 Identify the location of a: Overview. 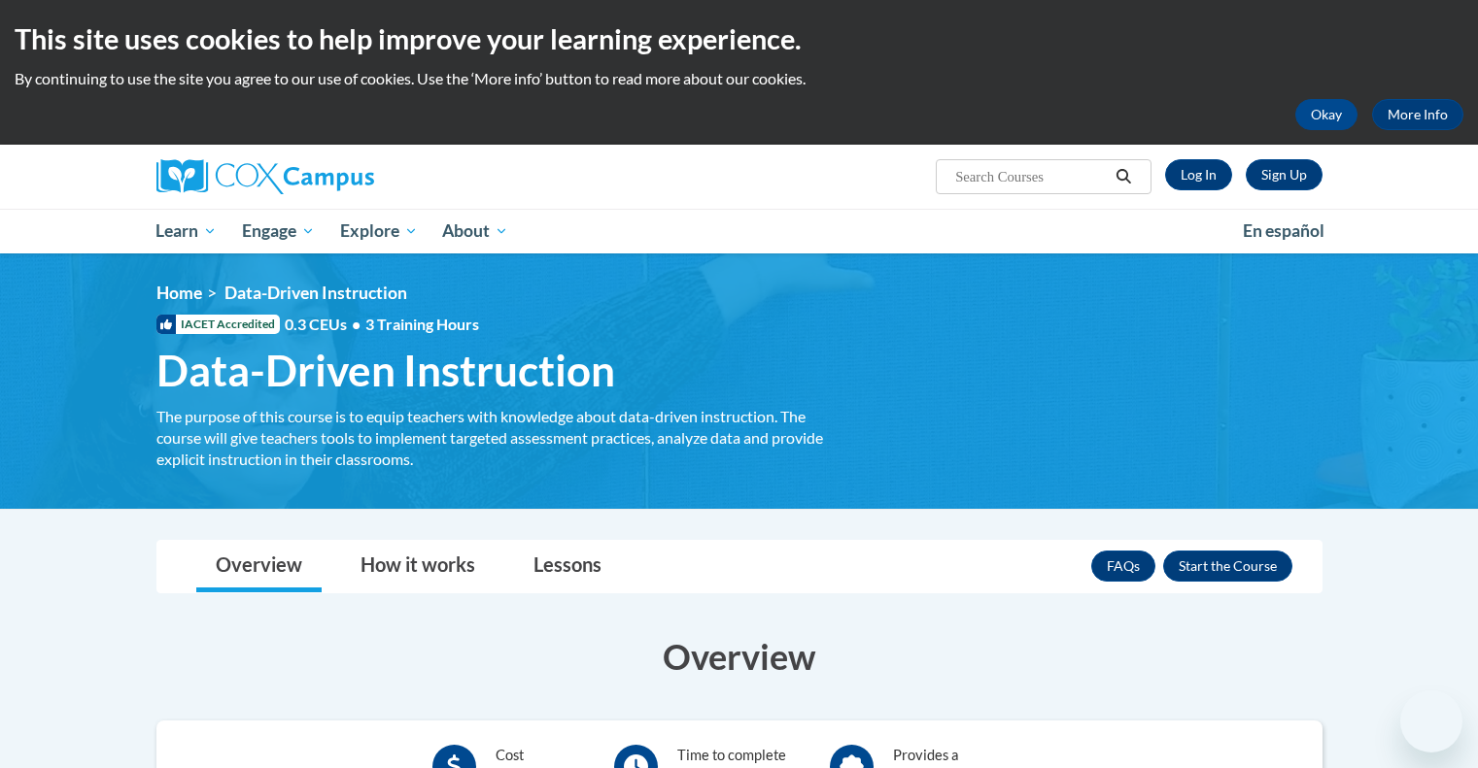
(258, 566).